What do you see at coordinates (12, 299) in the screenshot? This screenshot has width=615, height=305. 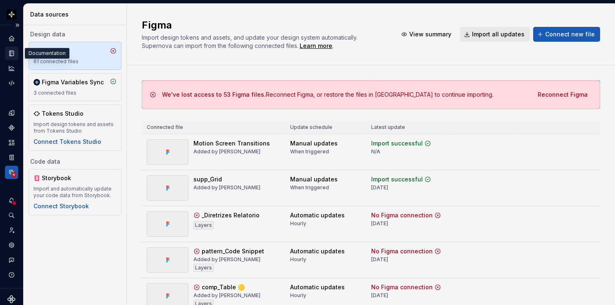 I see `svg: Supernova Logo` at bounding box center [12, 299].